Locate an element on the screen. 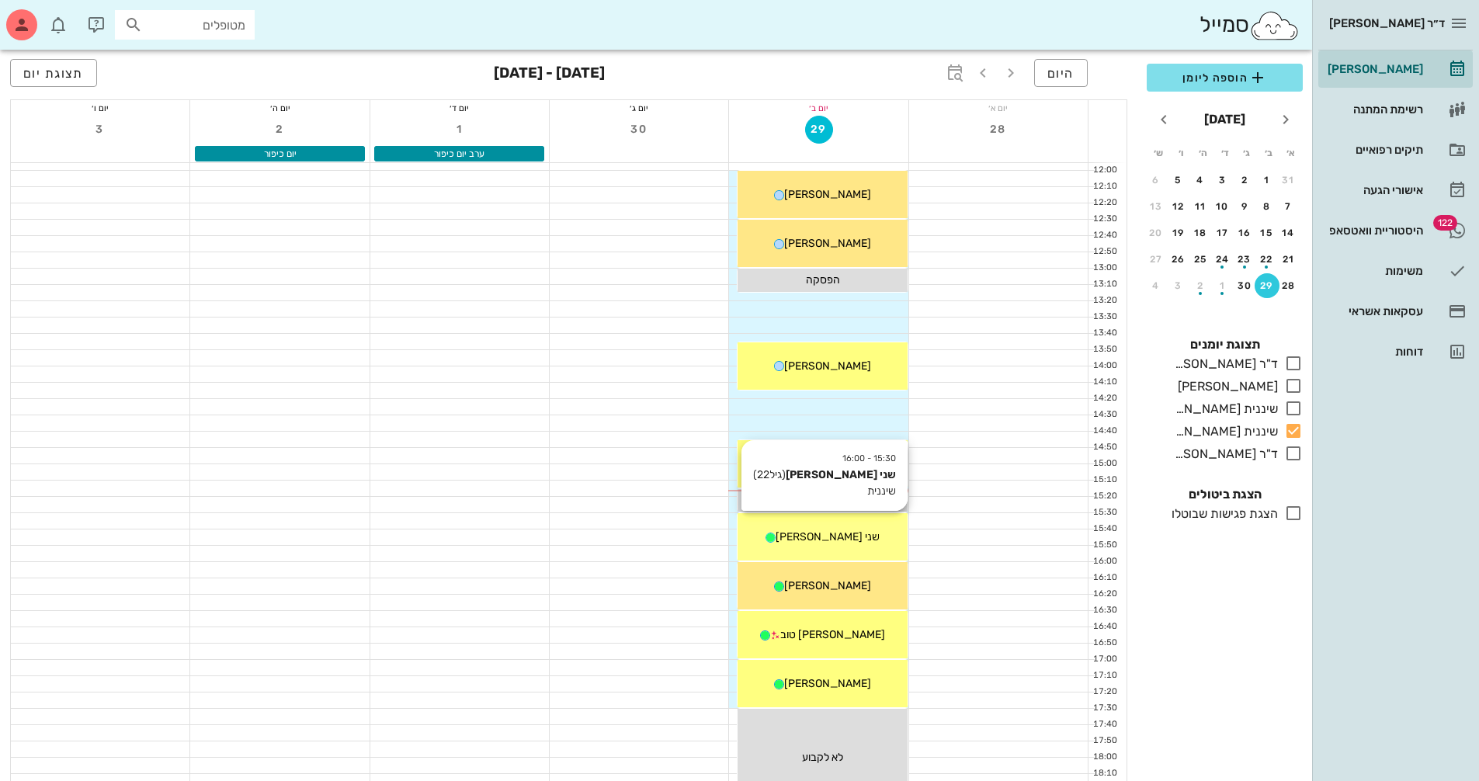 This screenshot has height=781, width=1479. div: סמייל is located at coordinates (1249, 25).